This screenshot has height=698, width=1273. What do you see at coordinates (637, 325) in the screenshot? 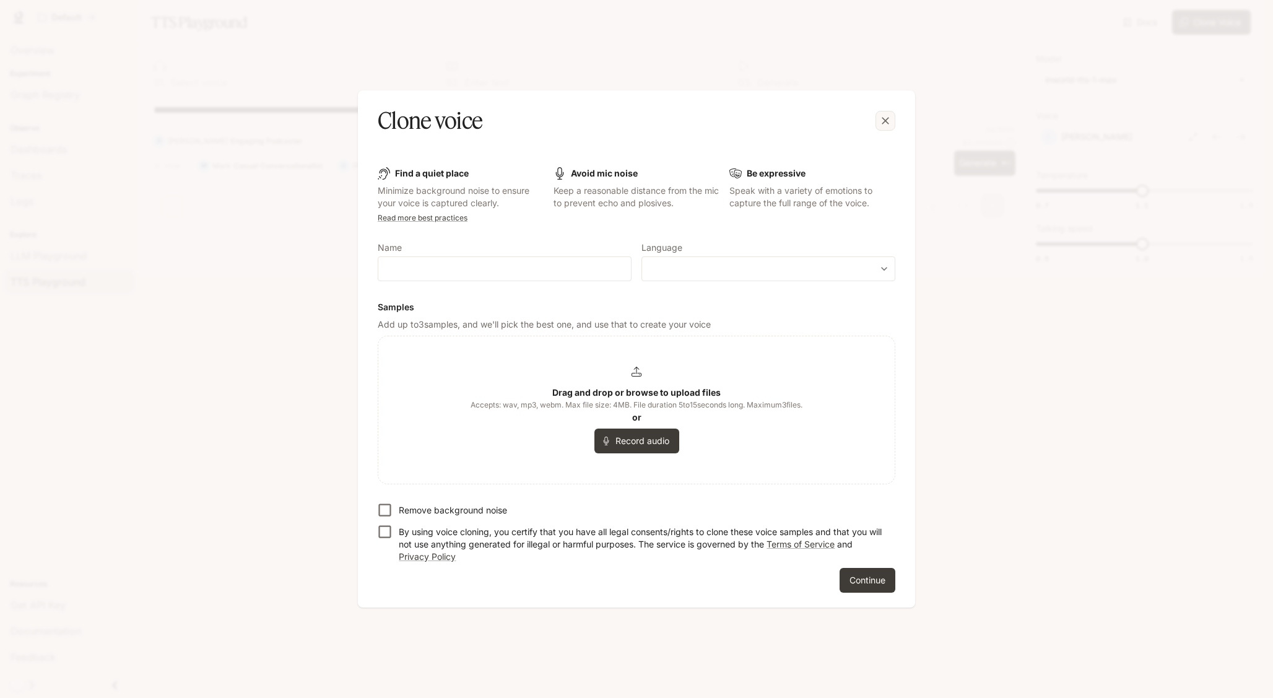
I see `p: Add up to 3 samples, and we'll pick the best one, and use that to create your voice` at bounding box center [637, 325].